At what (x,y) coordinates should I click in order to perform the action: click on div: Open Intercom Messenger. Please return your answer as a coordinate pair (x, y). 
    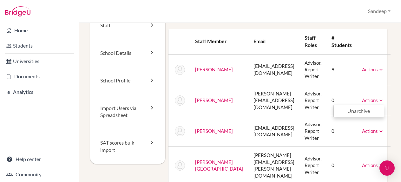
    Looking at the image, I should click on (387, 168).